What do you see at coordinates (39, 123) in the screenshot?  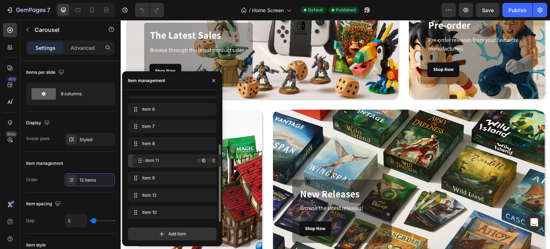 I see `div: Display` at bounding box center [39, 123].